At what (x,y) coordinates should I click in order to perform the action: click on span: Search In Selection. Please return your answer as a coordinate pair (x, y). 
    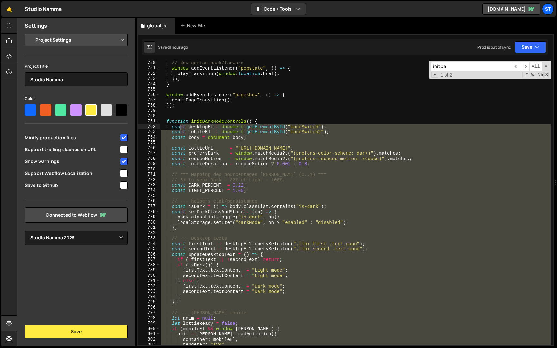
    Looking at the image, I should click on (547, 75).